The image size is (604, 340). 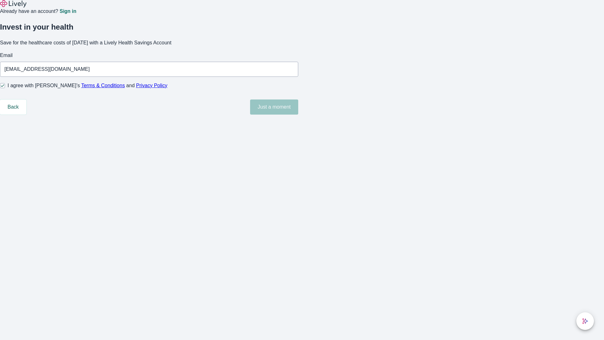 What do you see at coordinates (103, 85) in the screenshot?
I see `a: Terms & Conditions` at bounding box center [103, 85].